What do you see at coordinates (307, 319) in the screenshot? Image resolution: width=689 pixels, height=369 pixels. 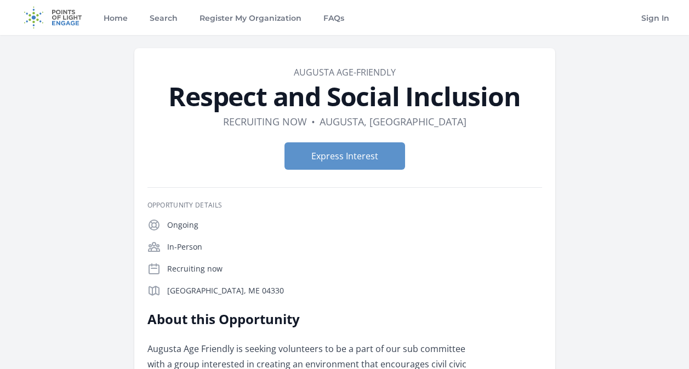 I see `h2: About this Opportunity` at bounding box center [307, 319].